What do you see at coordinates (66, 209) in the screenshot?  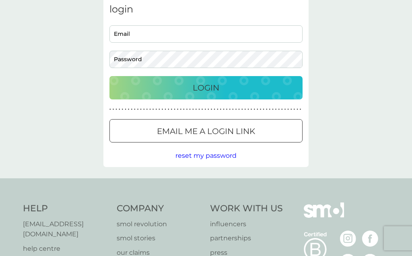 I see `h4: Help` at bounding box center [66, 209].